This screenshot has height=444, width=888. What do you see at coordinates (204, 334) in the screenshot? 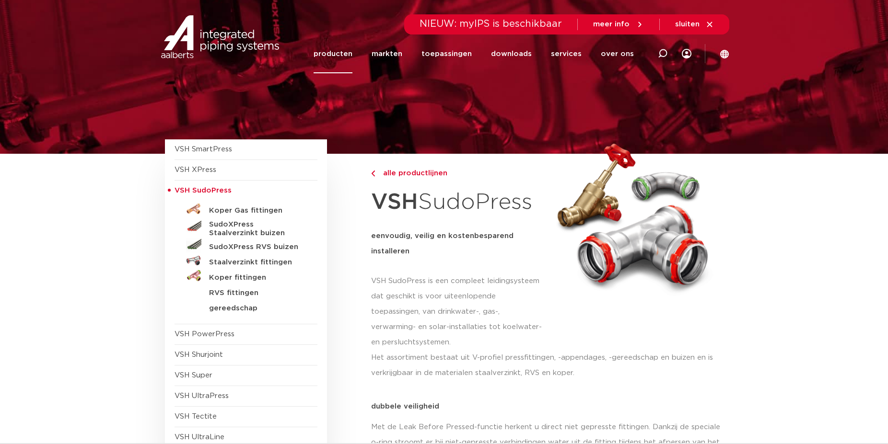
I see `span: VSH PowerPress` at bounding box center [204, 334].